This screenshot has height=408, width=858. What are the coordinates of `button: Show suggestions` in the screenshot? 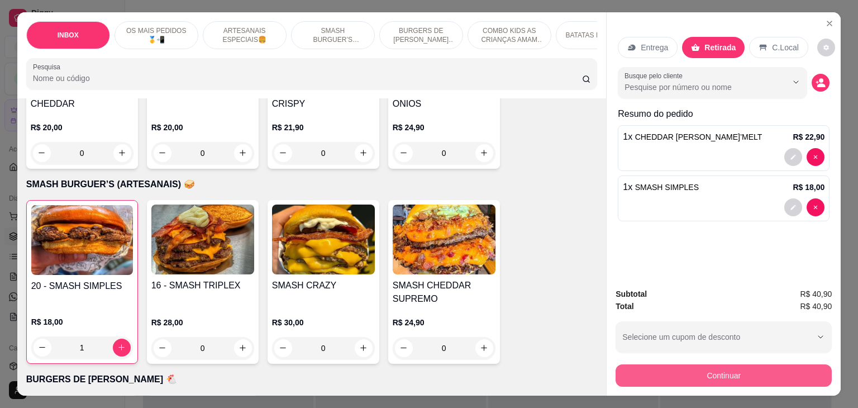 It's located at (796, 82).